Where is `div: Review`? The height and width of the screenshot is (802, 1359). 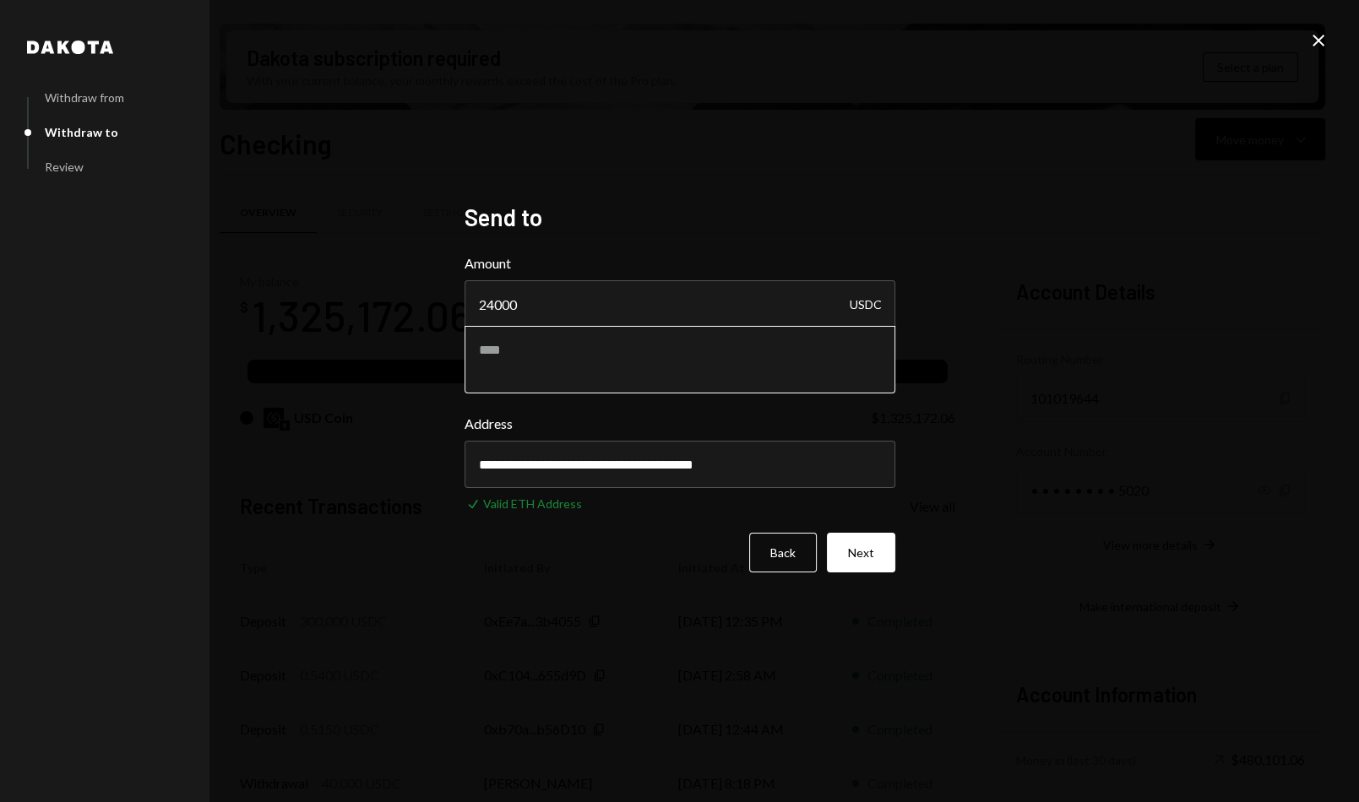 div: Review is located at coordinates (64, 166).